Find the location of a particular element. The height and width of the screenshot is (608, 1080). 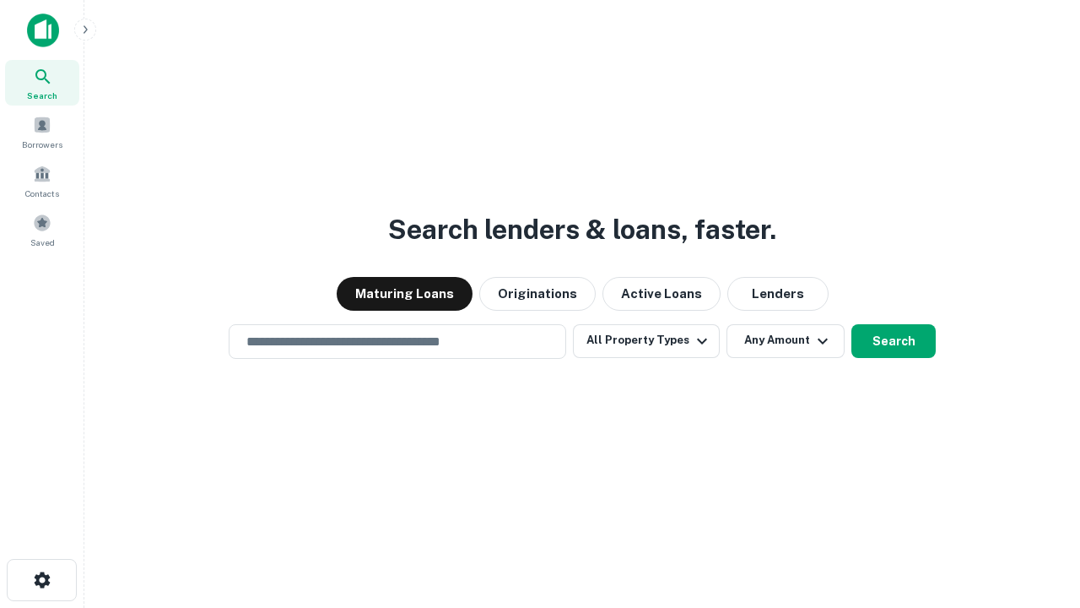

button: Active Loans is located at coordinates (662, 294).